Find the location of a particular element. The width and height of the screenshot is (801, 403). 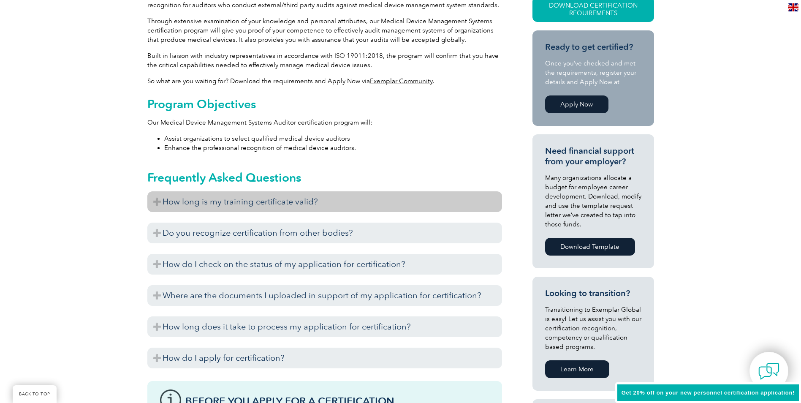

h3: How long is my training certificate valid? is located at coordinates (325, 201).